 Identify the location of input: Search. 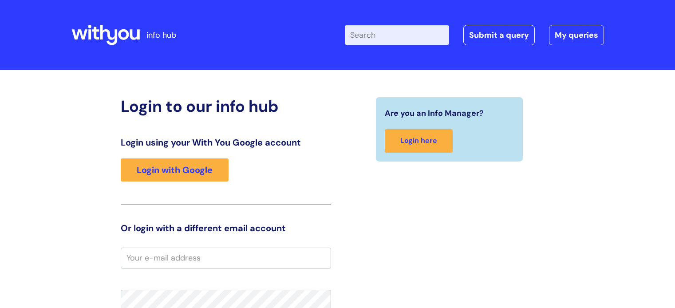
(397, 35).